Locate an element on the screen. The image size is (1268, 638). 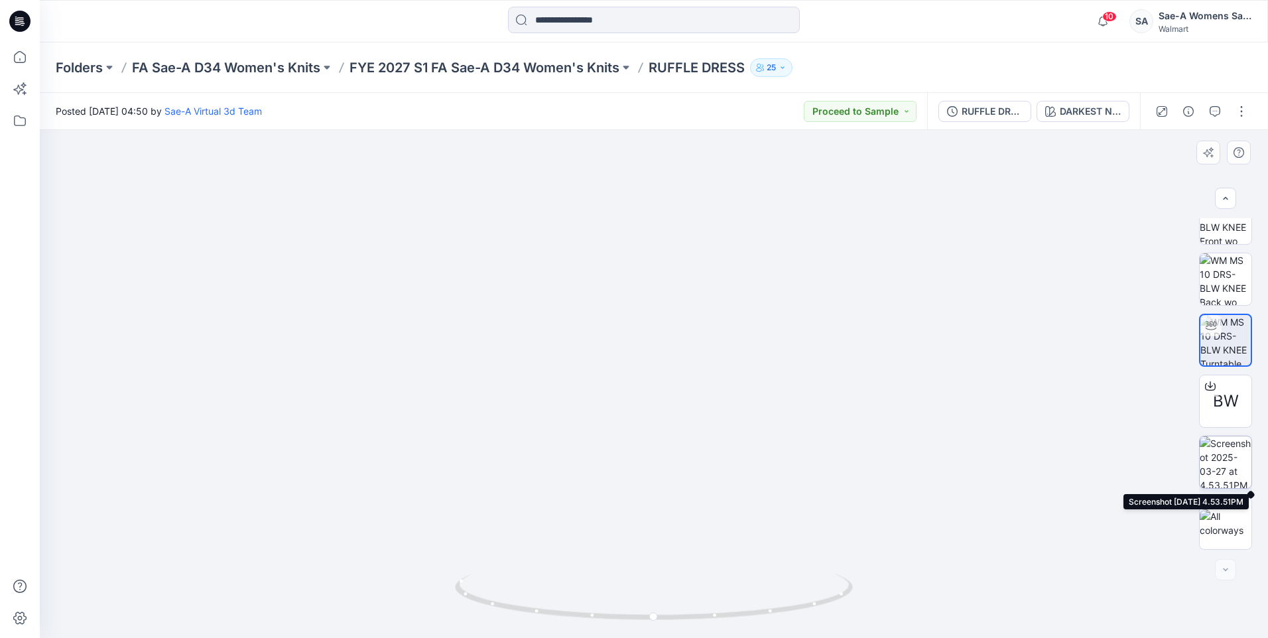
a: FYE 2027 S1 FA Sae-A D34 Women's Knits is located at coordinates (484, 68).